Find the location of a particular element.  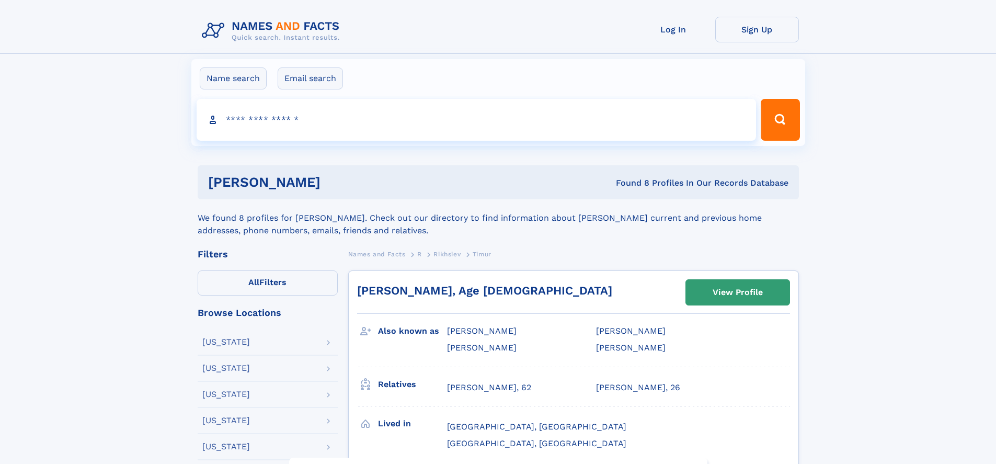

h3: Relatives is located at coordinates (413, 384).